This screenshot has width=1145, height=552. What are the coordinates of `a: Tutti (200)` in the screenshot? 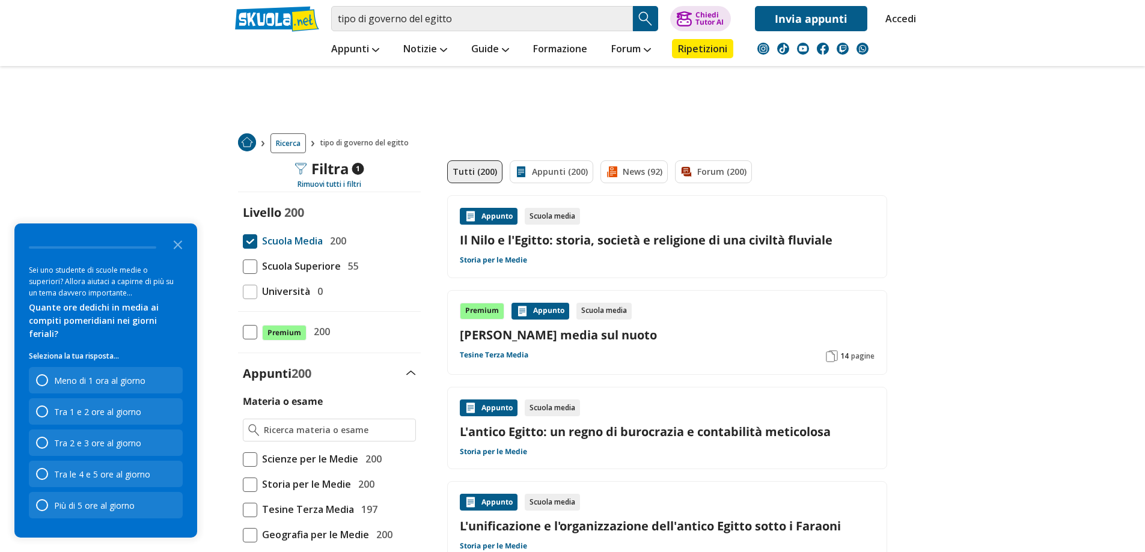 It's located at (475, 172).